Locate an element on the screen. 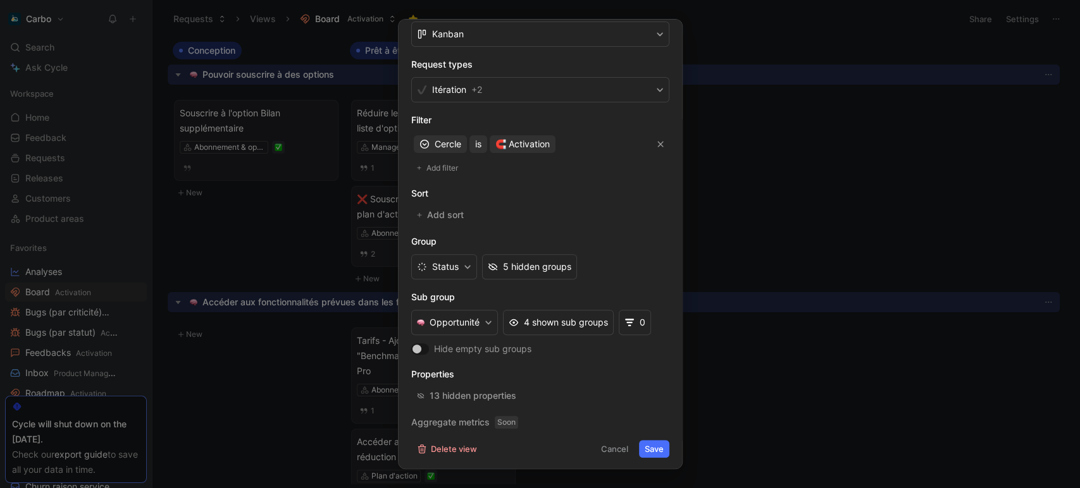 The image size is (1080, 488). button: Status is located at coordinates (444, 267).